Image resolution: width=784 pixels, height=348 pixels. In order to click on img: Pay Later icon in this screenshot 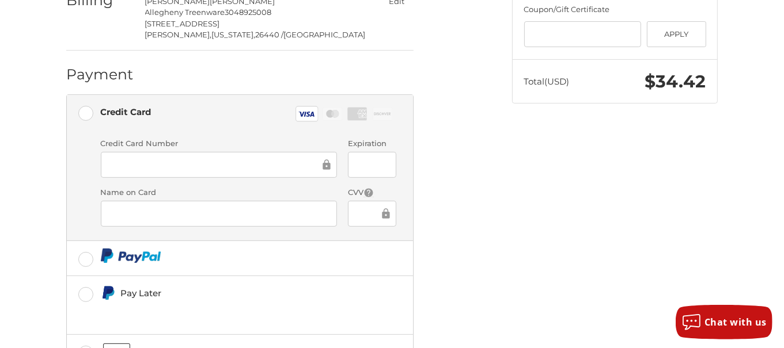, I will do `click(108, 293)`.